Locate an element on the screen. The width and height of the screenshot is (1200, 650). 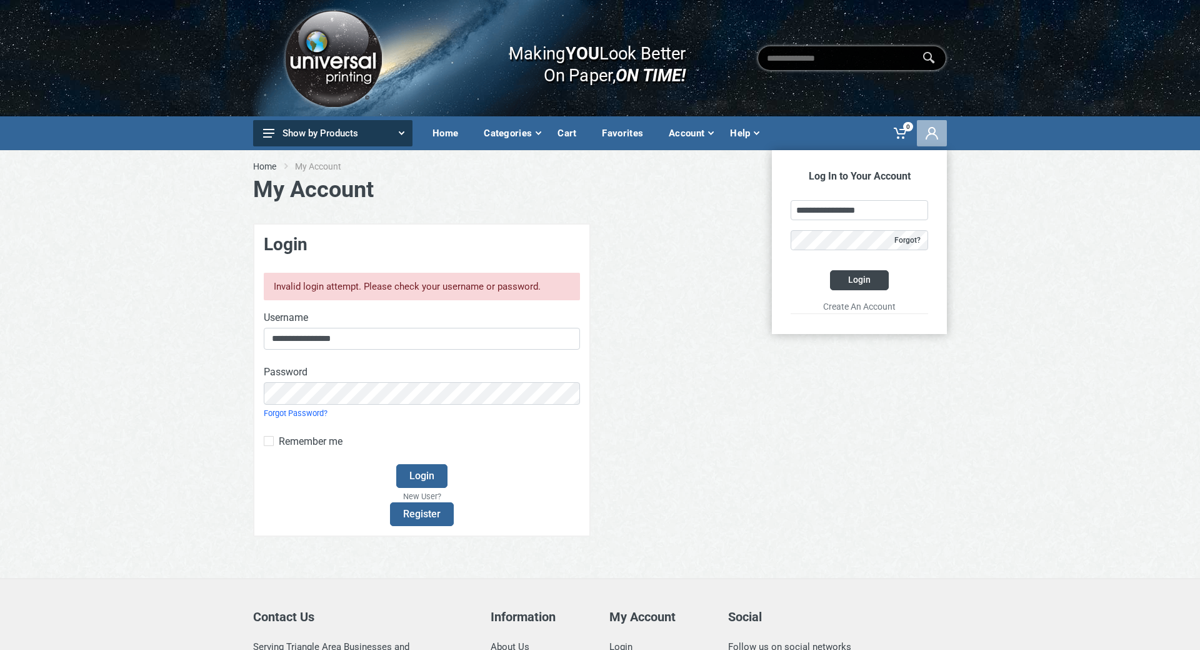
div: Help is located at coordinates (744, 133).